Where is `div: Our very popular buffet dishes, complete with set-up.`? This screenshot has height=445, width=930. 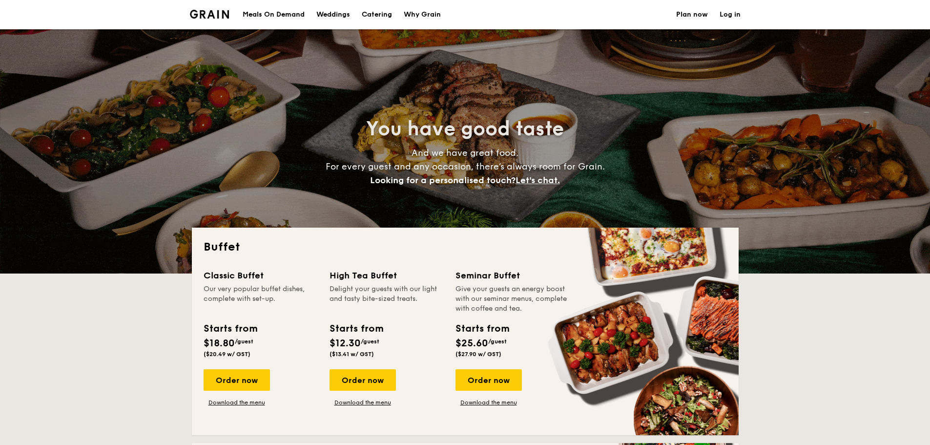 div: Our very popular buffet dishes, complete with set-up. is located at coordinates (261, 299).